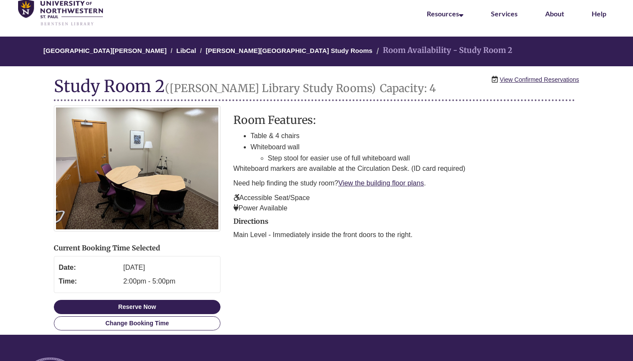 This screenshot has width=633, height=361. Describe the element at coordinates (186, 50) in the screenshot. I see `a: LibCal` at that location.